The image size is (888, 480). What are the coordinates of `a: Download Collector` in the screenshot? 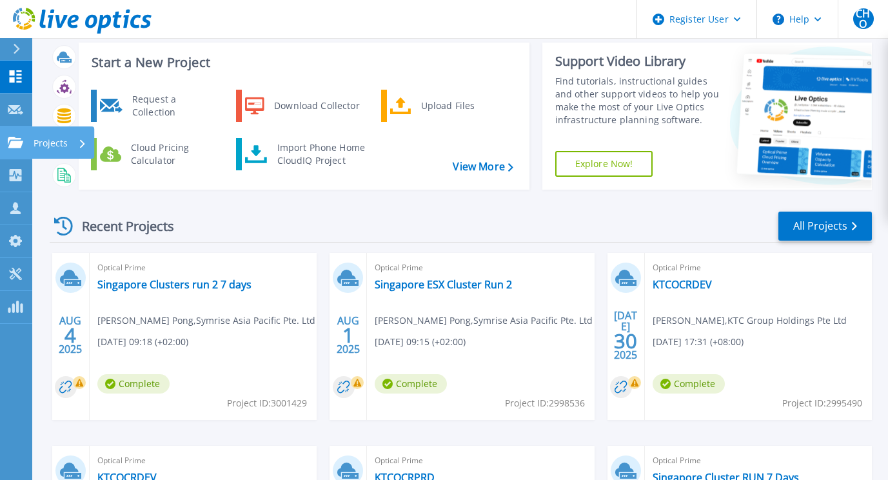 It's located at (302, 106).